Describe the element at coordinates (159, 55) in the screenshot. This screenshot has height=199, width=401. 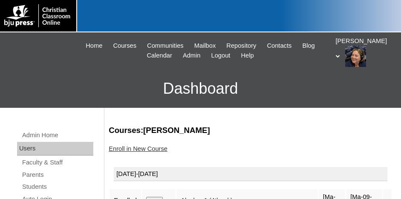
I see `a: Calendar` at that location.